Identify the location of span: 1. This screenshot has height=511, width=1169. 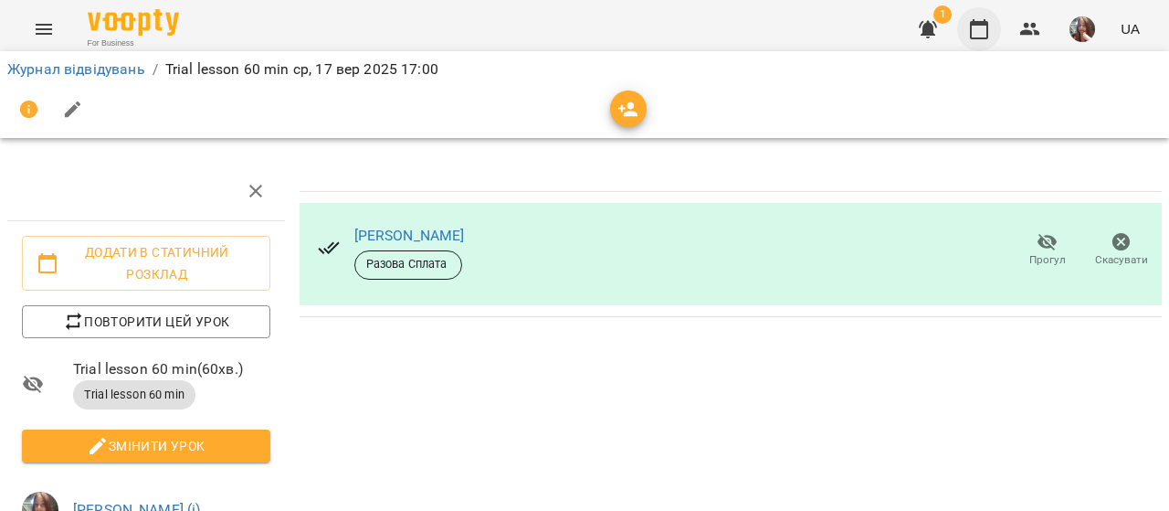
(942, 15).